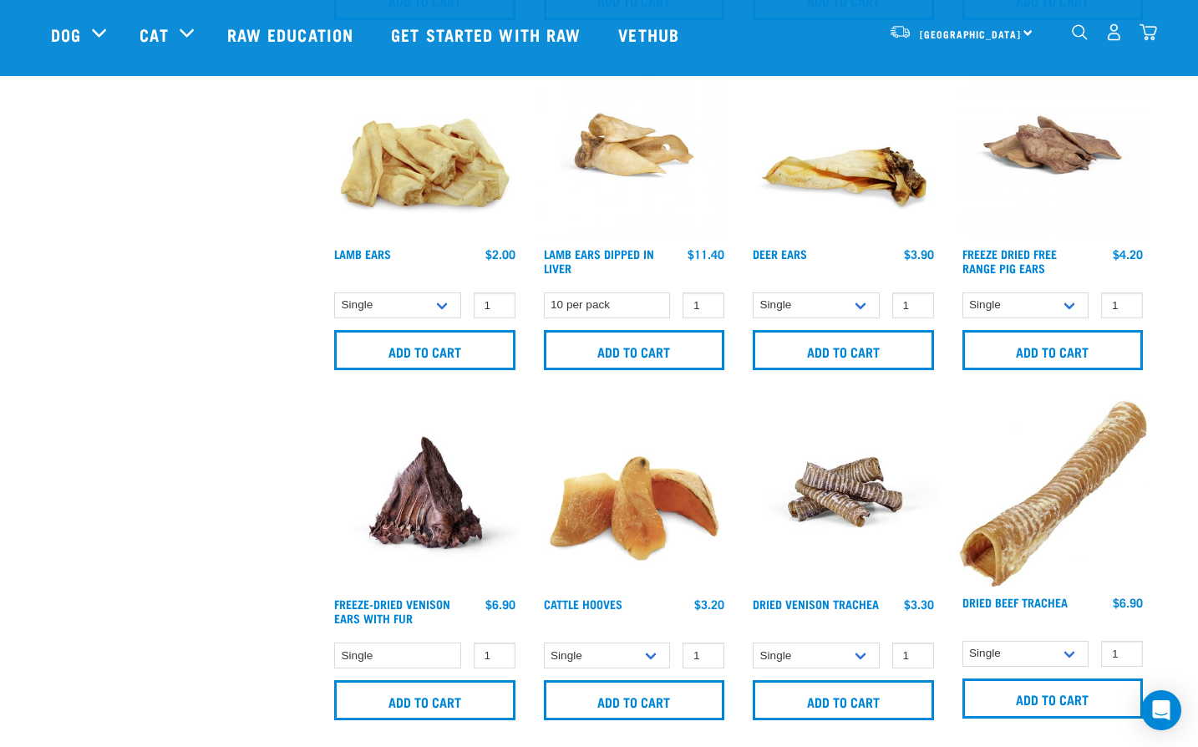  Describe the element at coordinates (1161, 710) in the screenshot. I see `div: Open Intercom Messenger` at that location.